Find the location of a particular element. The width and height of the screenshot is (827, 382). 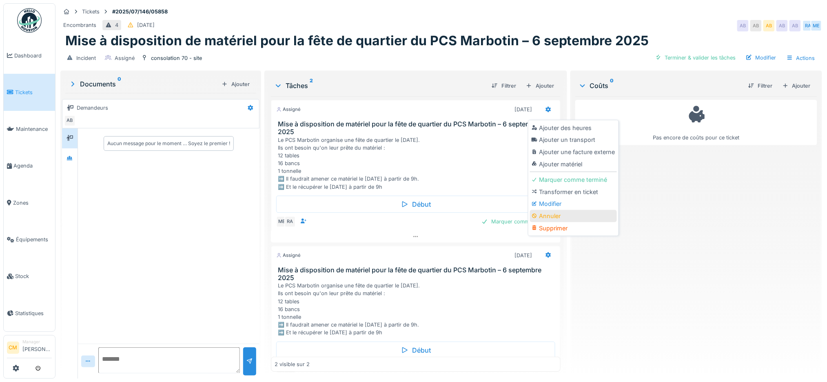

div: consolation 70 - site is located at coordinates (176, 58).